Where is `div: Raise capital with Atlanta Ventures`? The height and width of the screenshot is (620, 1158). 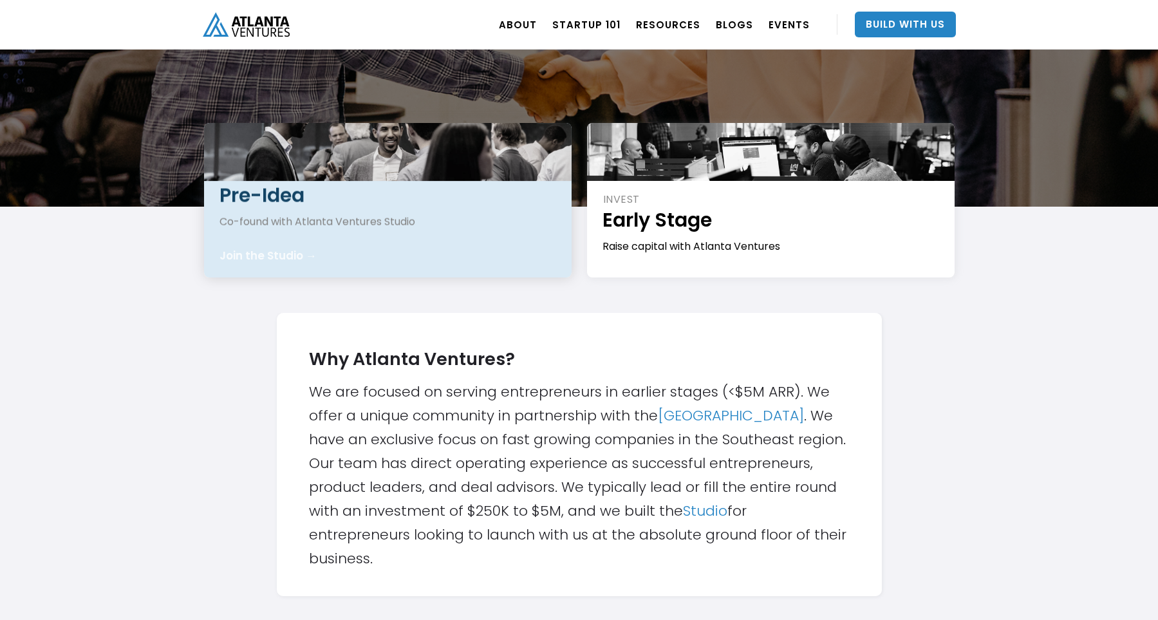 div: Raise capital with Atlanta Ventures is located at coordinates (771, 246).